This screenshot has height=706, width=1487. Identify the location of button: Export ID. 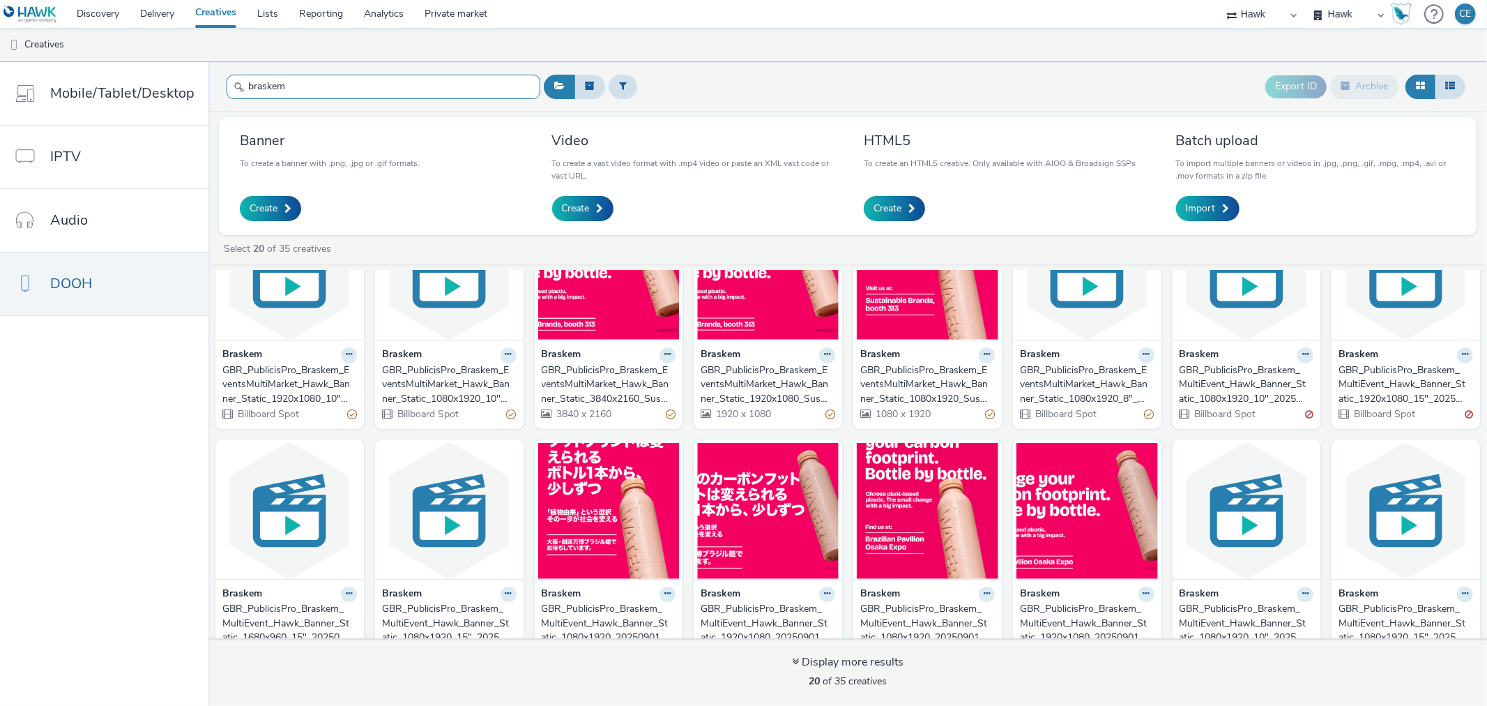
(1296, 86).